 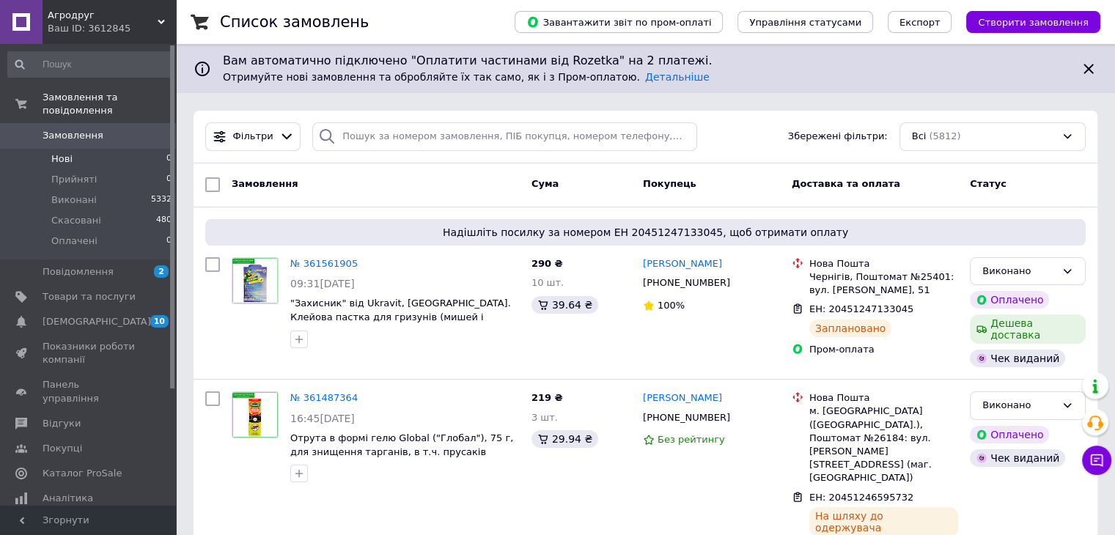 What do you see at coordinates (74, 180) in the screenshot?
I see `span: Прийняті` at bounding box center [74, 180].